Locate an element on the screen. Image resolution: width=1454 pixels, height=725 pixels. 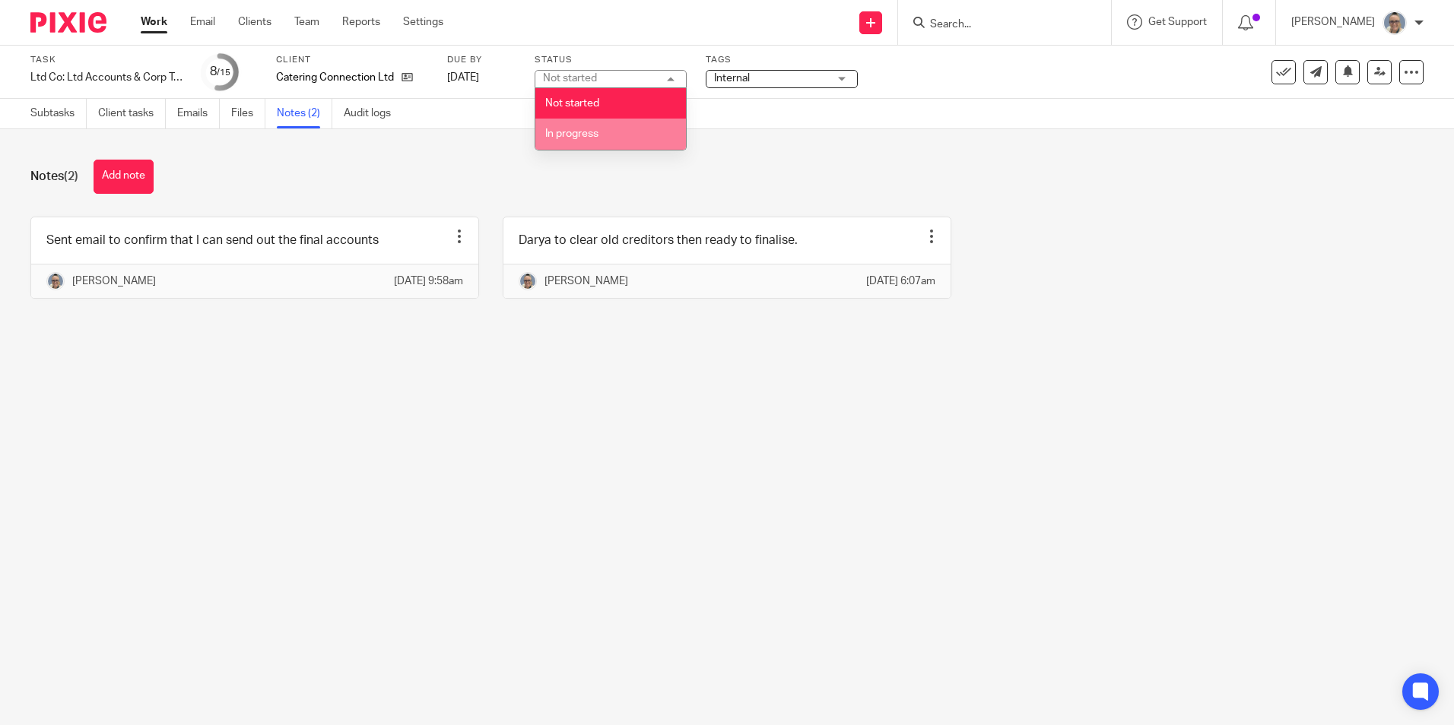
a: Subtasks is located at coordinates (59, 113).